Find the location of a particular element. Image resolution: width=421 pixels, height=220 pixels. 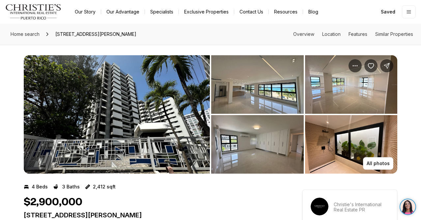

a: Exclusive Properties is located at coordinates (206, 12).